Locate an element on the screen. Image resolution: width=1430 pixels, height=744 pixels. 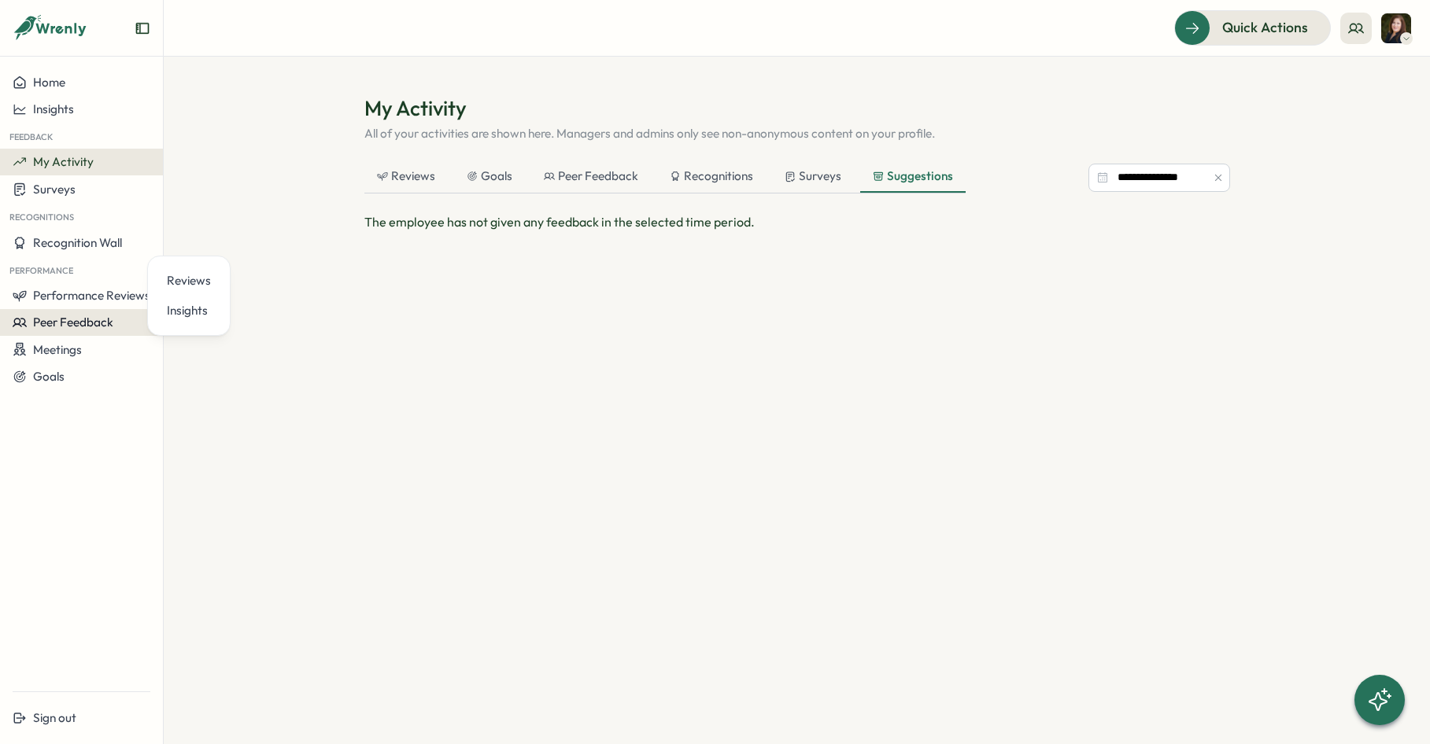
span: Home is located at coordinates (49, 82).